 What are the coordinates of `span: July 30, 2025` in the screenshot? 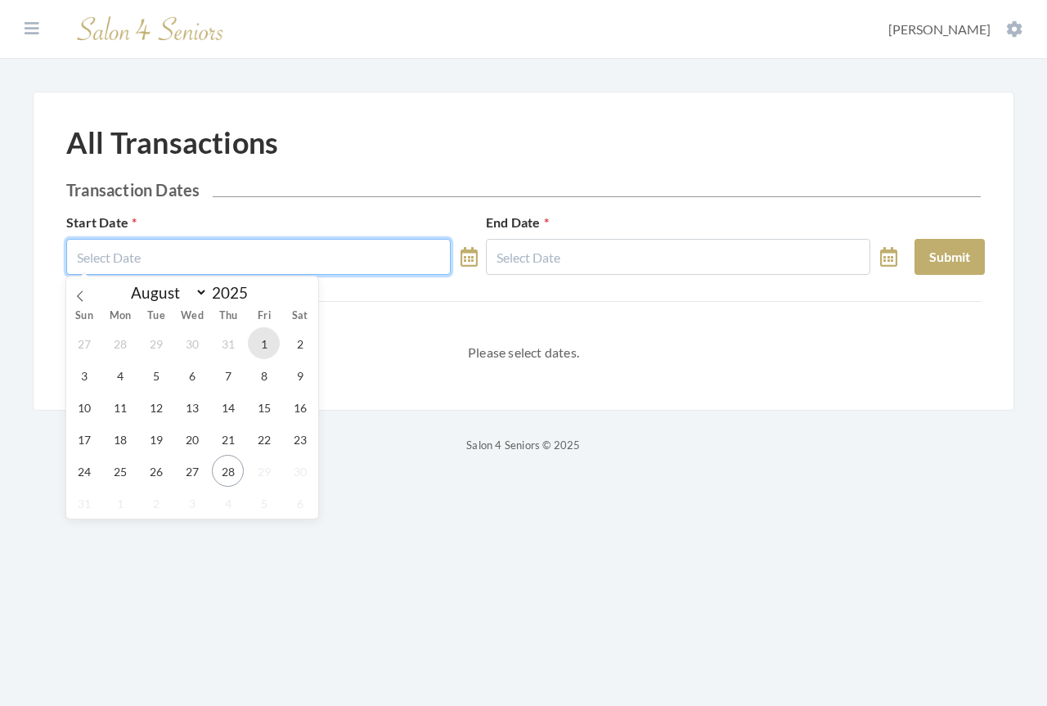 It's located at (191, 343).